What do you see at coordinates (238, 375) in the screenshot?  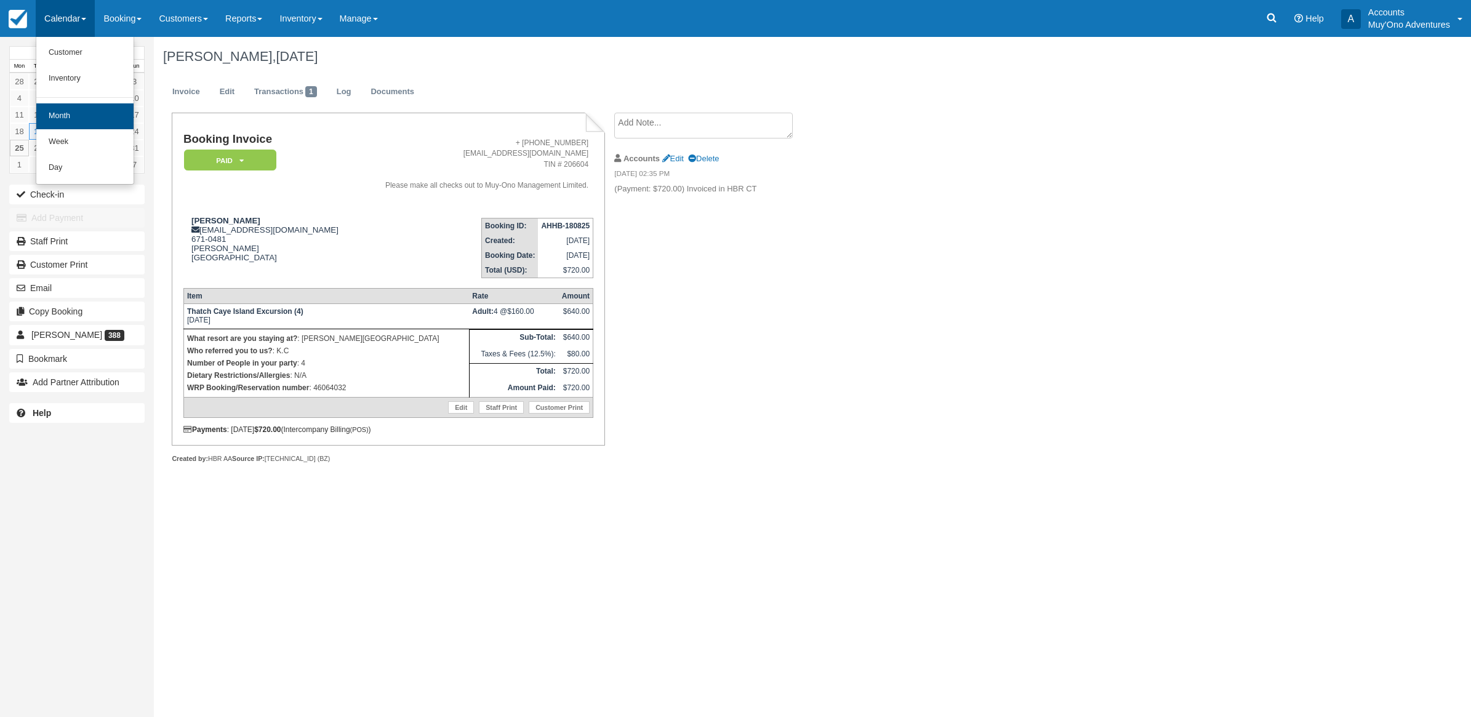 I see `strong: Dietary Restrictions/Allergies` at bounding box center [238, 375].